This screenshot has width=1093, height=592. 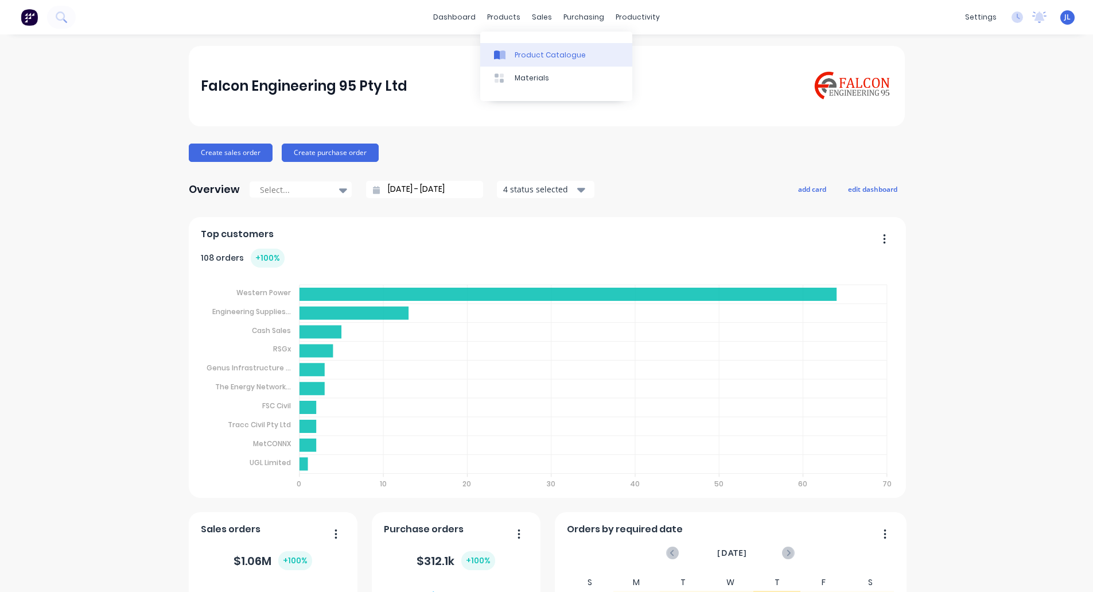 I want to click on div: F, so click(x=824, y=582).